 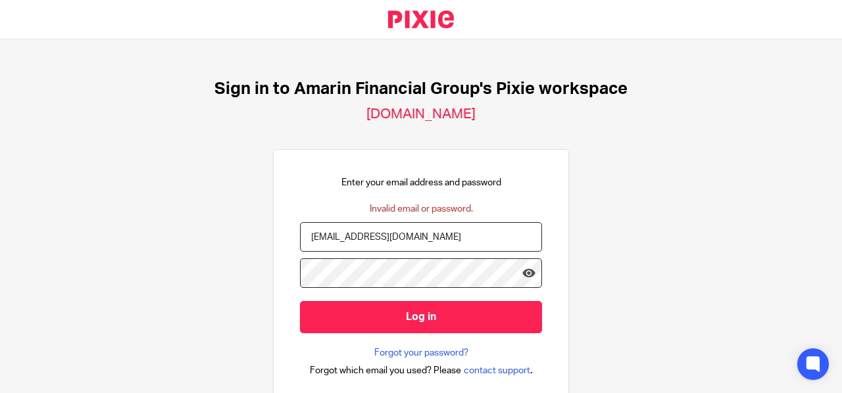 I want to click on p: Enter your email address and password, so click(x=421, y=183).